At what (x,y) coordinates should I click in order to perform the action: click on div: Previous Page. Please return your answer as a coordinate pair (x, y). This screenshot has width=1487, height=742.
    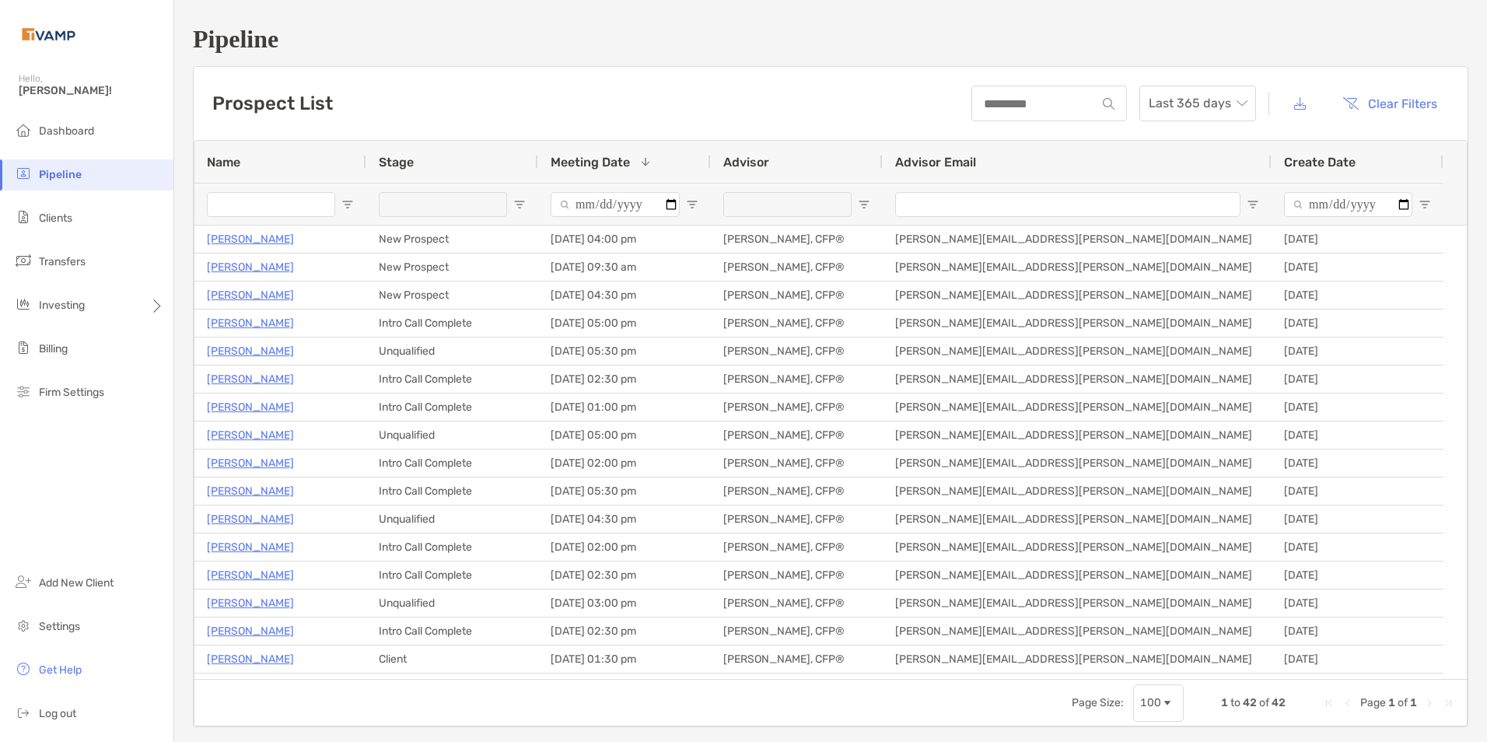
    Looking at the image, I should click on (1348, 703).